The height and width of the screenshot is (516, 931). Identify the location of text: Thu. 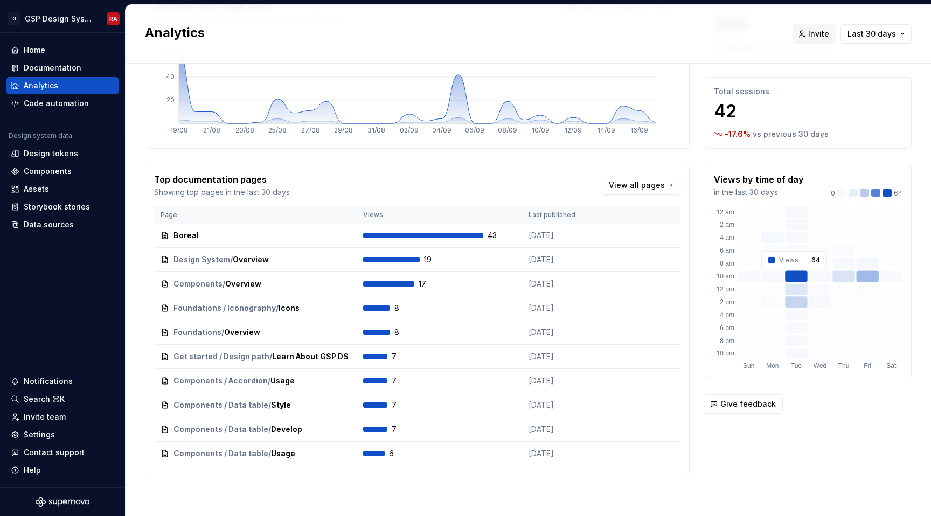
(843, 366).